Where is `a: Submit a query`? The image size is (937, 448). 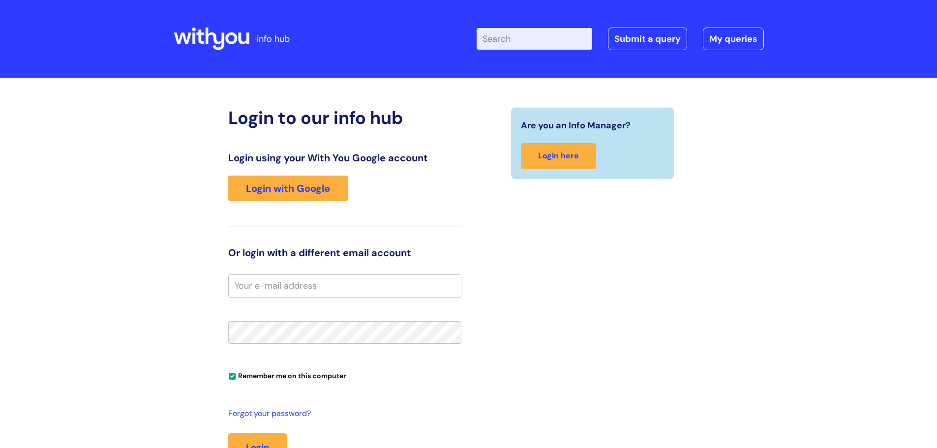 a: Submit a query is located at coordinates (647, 39).